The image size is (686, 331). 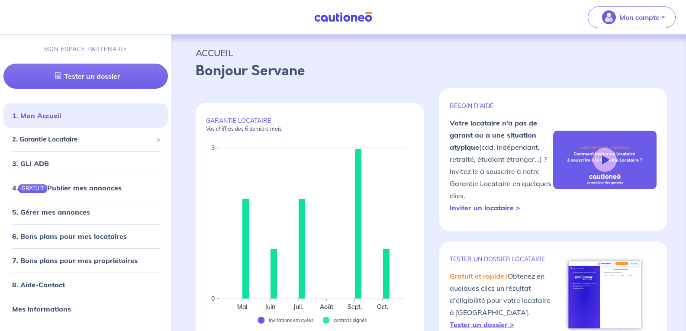 What do you see at coordinates (631, 17) in the screenshot?
I see `button: illu_account_valid_menu.svgMon compte` at bounding box center [631, 17].